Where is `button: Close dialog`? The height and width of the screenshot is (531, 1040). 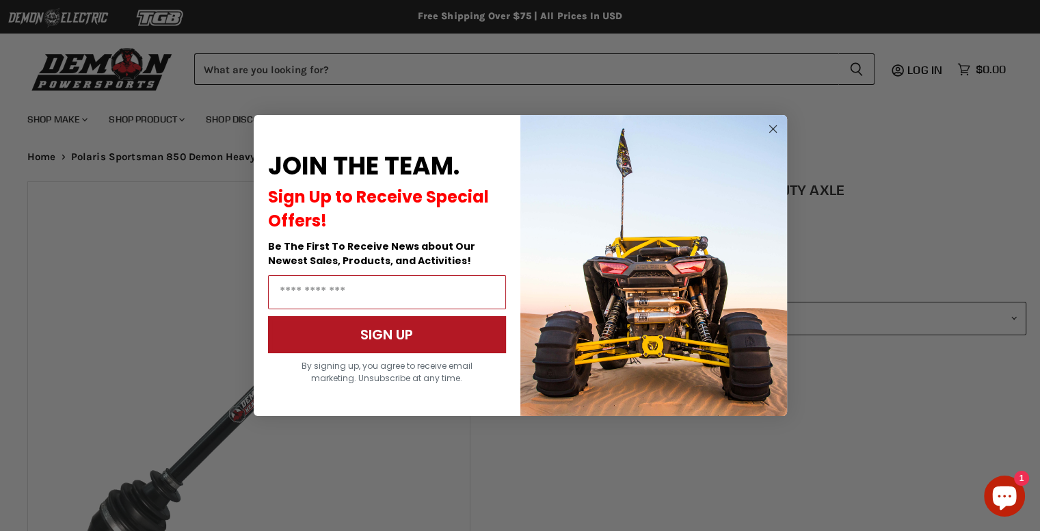
button: Close dialog is located at coordinates (773, 129).